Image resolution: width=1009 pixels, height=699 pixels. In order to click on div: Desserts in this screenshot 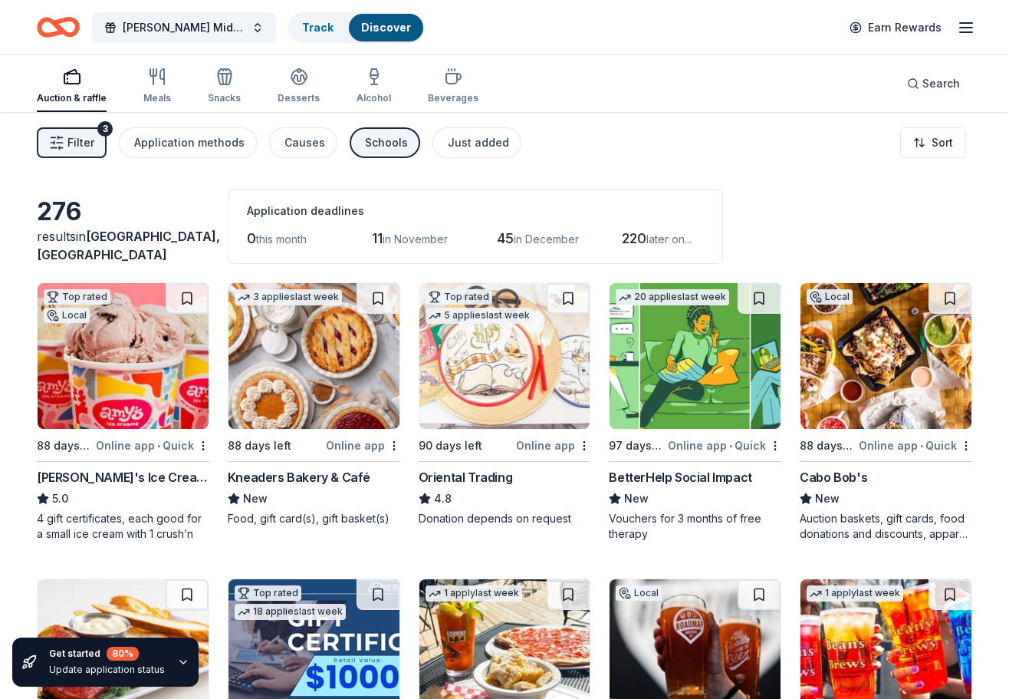, I will do `click(298, 98)`.